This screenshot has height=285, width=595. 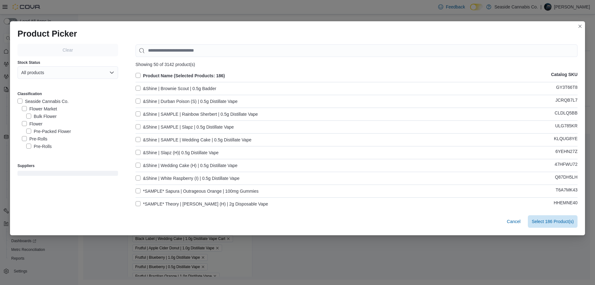 I want to click on label: Bulk Flower, so click(x=41, y=116).